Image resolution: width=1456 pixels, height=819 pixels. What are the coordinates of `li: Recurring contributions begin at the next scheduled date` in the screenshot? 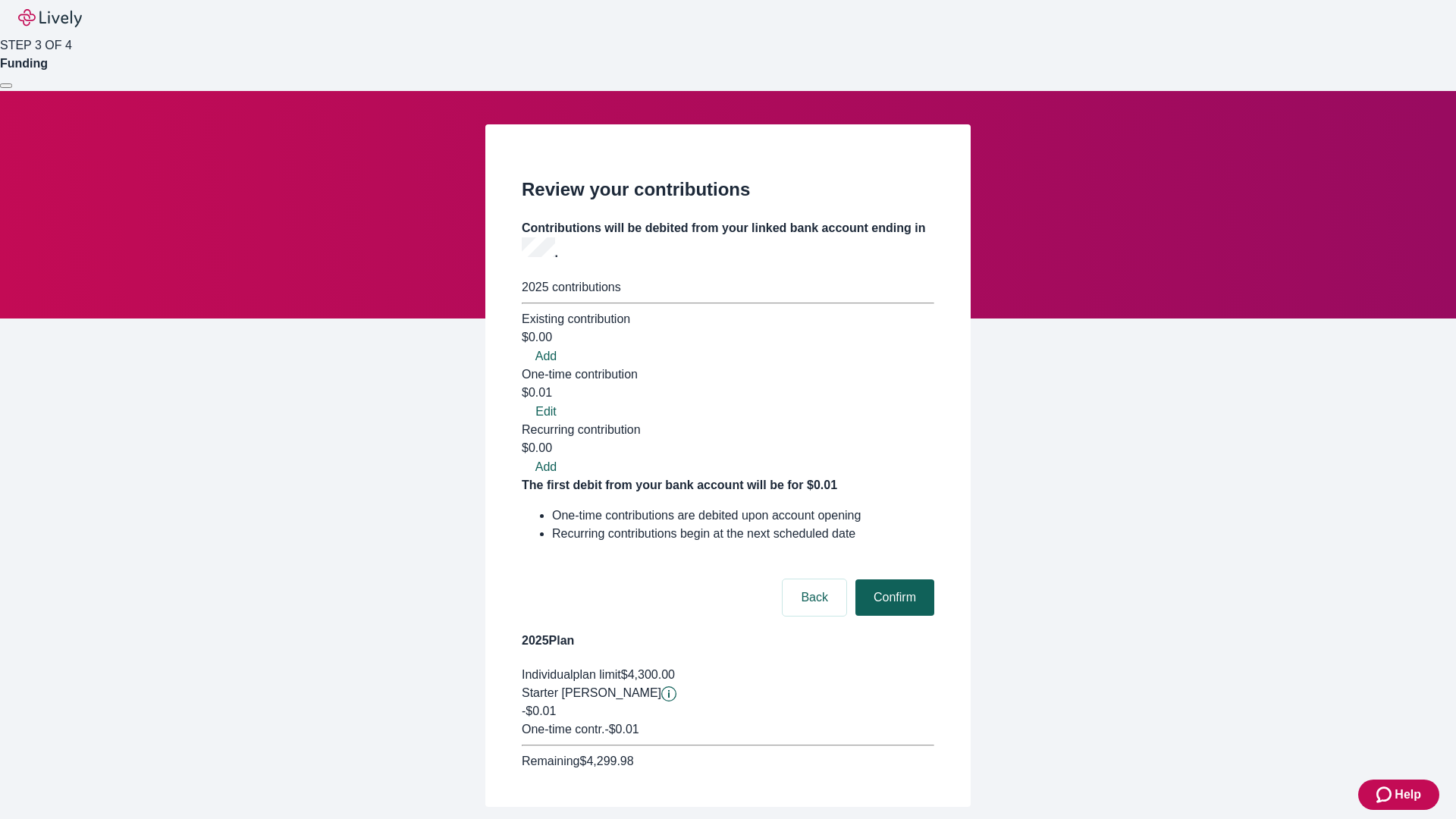 It's located at (743, 534).